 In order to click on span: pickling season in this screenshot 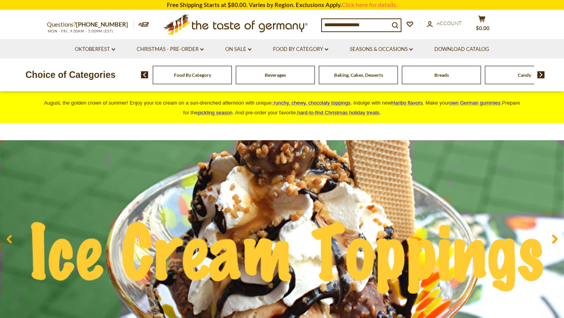, I will do `click(215, 112)`.